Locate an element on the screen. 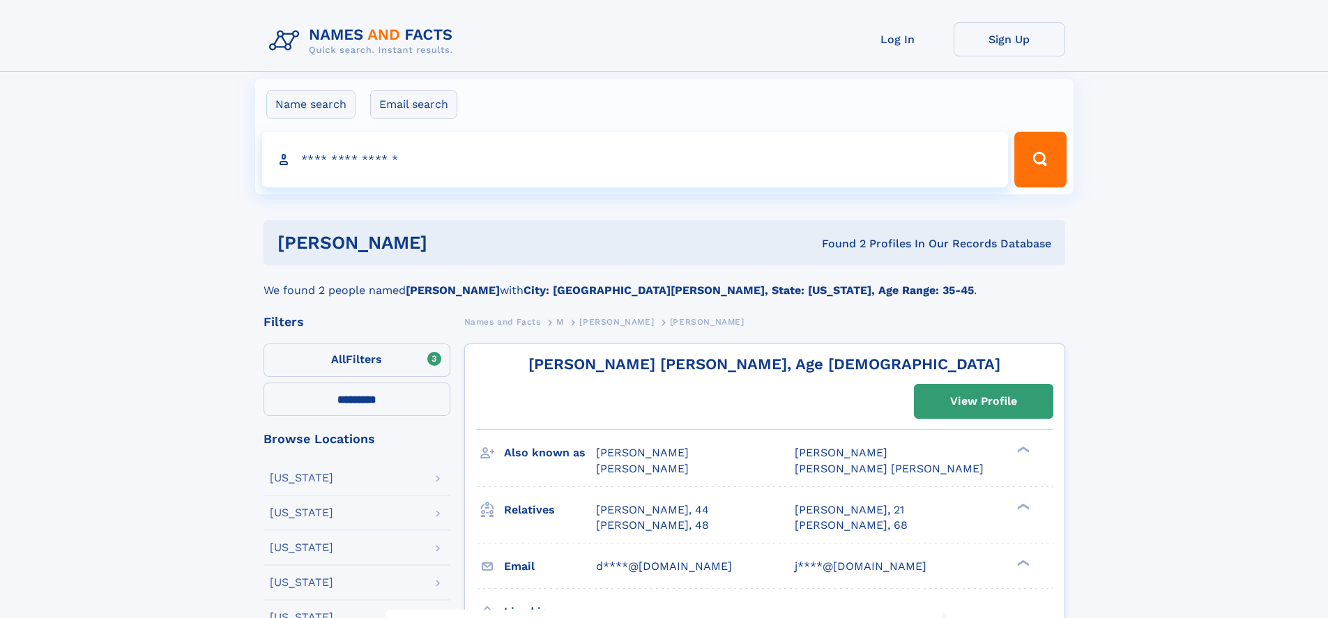 The image size is (1328, 618). label: Filters is located at coordinates (357, 360).